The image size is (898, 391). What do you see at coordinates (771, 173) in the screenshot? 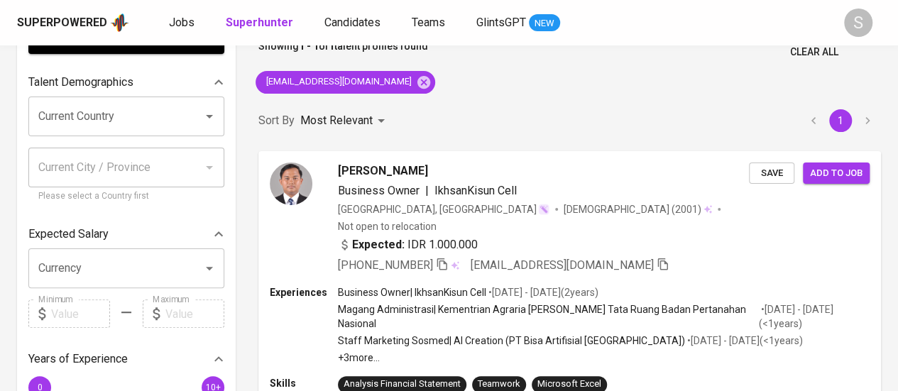
I see `button: Save` at bounding box center [771, 173].